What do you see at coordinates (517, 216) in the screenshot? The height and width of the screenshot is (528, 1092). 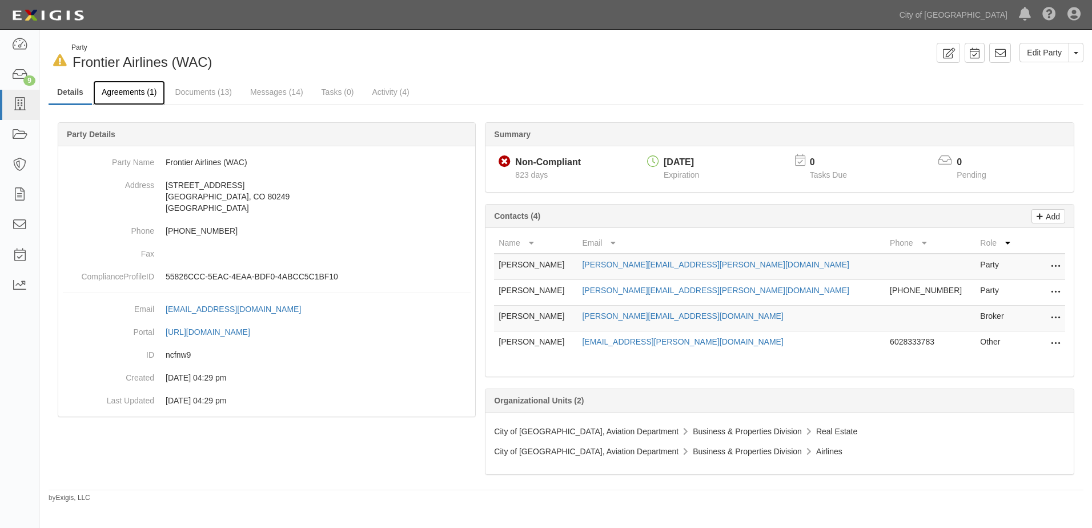 I see `b: Contacts (4)` at bounding box center [517, 216].